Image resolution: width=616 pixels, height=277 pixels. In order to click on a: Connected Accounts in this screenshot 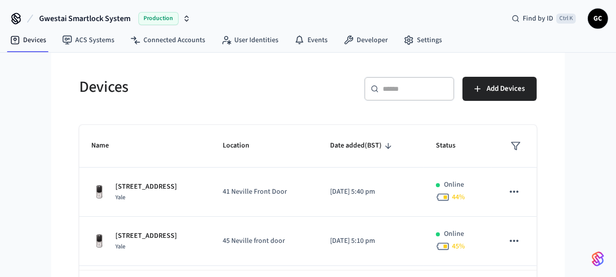, I will do `click(168, 40)`.